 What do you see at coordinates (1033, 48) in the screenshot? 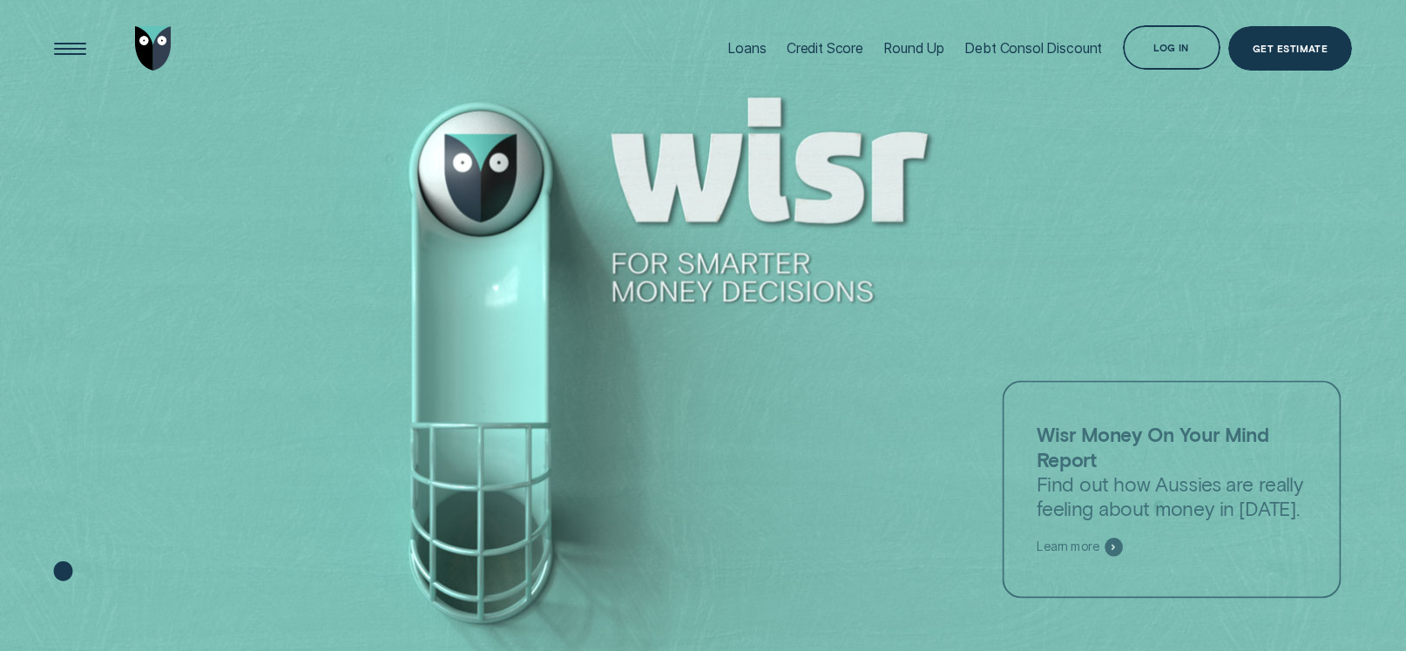
I see `div: Debt Consol Discount` at bounding box center [1033, 48].